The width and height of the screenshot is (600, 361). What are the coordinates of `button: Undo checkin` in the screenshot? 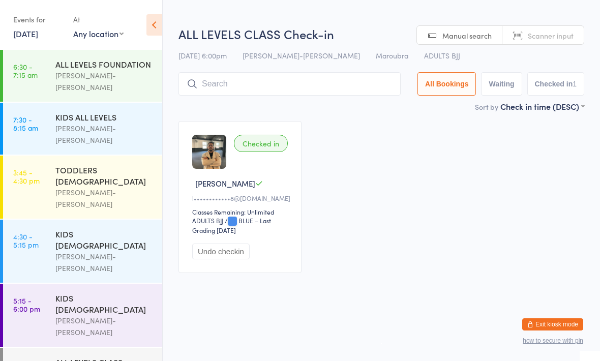 It's located at (221, 251).